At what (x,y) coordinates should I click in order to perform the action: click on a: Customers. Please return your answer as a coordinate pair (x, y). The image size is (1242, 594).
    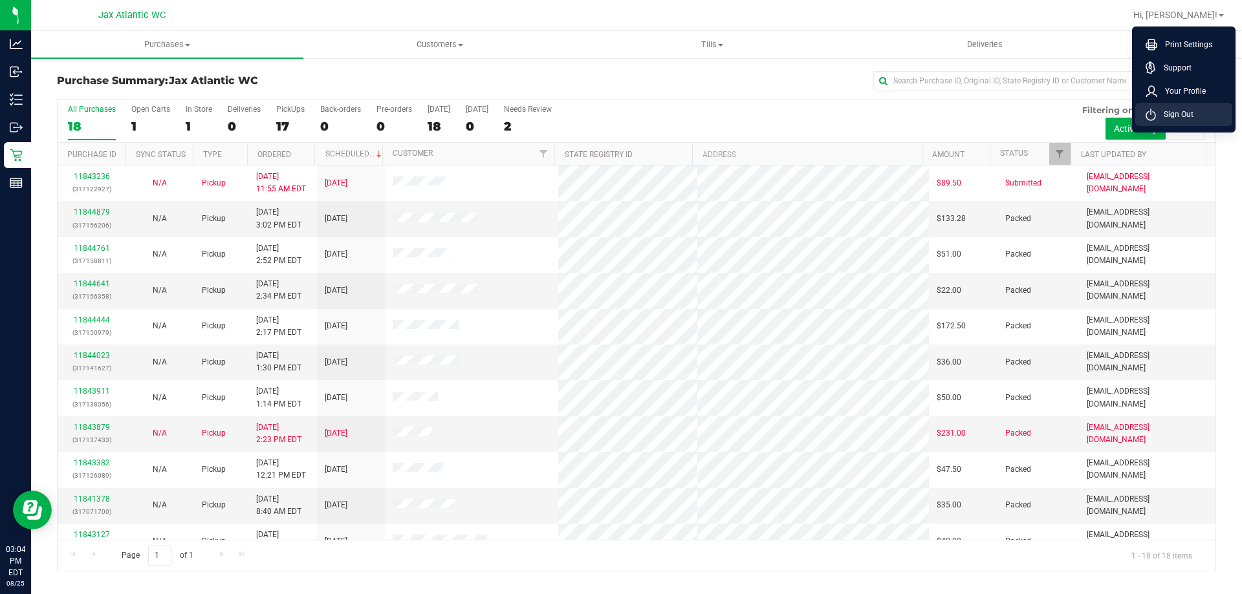
    Looking at the image, I should click on (439, 45).